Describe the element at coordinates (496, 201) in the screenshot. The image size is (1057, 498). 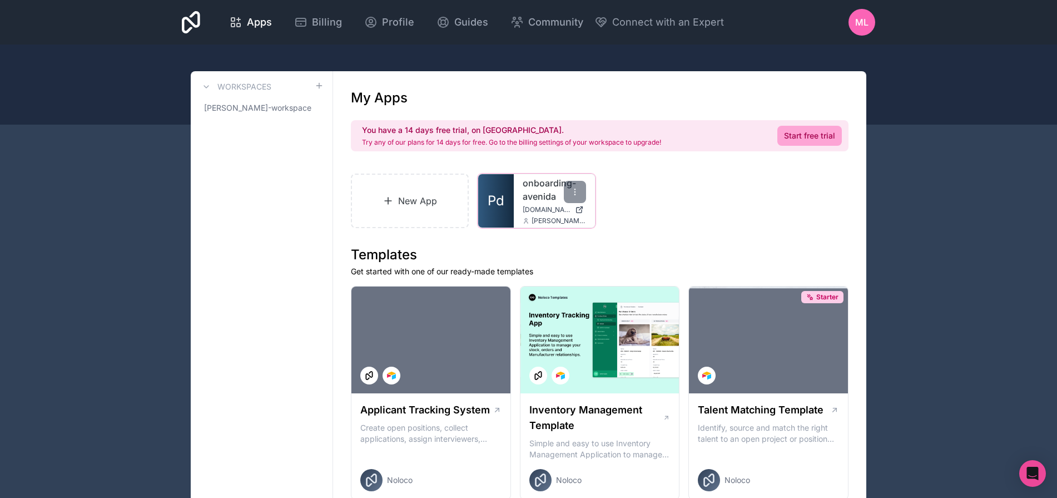
I see `span: Pd` at that location.